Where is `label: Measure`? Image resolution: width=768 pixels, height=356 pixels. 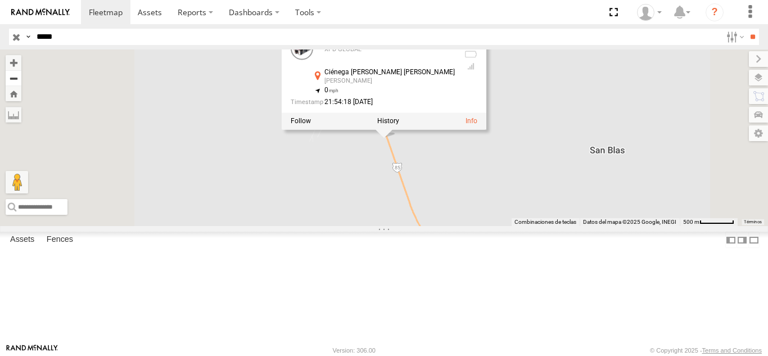
label: Measure is located at coordinates (13, 115).